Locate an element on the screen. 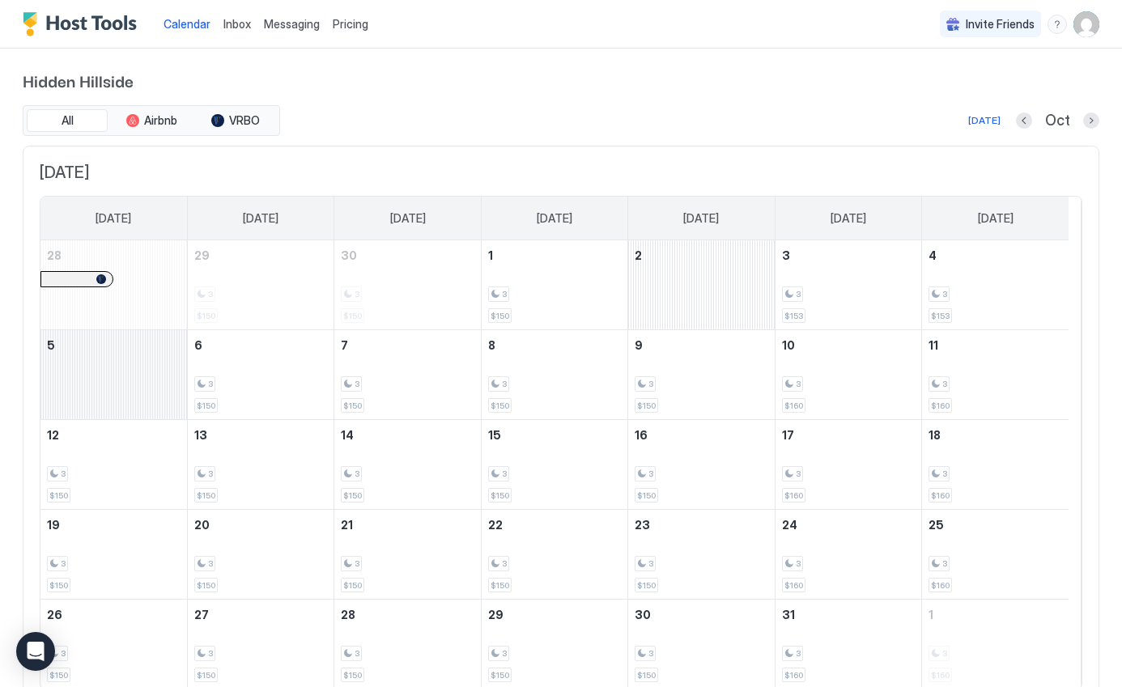 This screenshot has width=1122, height=687. button: Previous month is located at coordinates (1024, 121).